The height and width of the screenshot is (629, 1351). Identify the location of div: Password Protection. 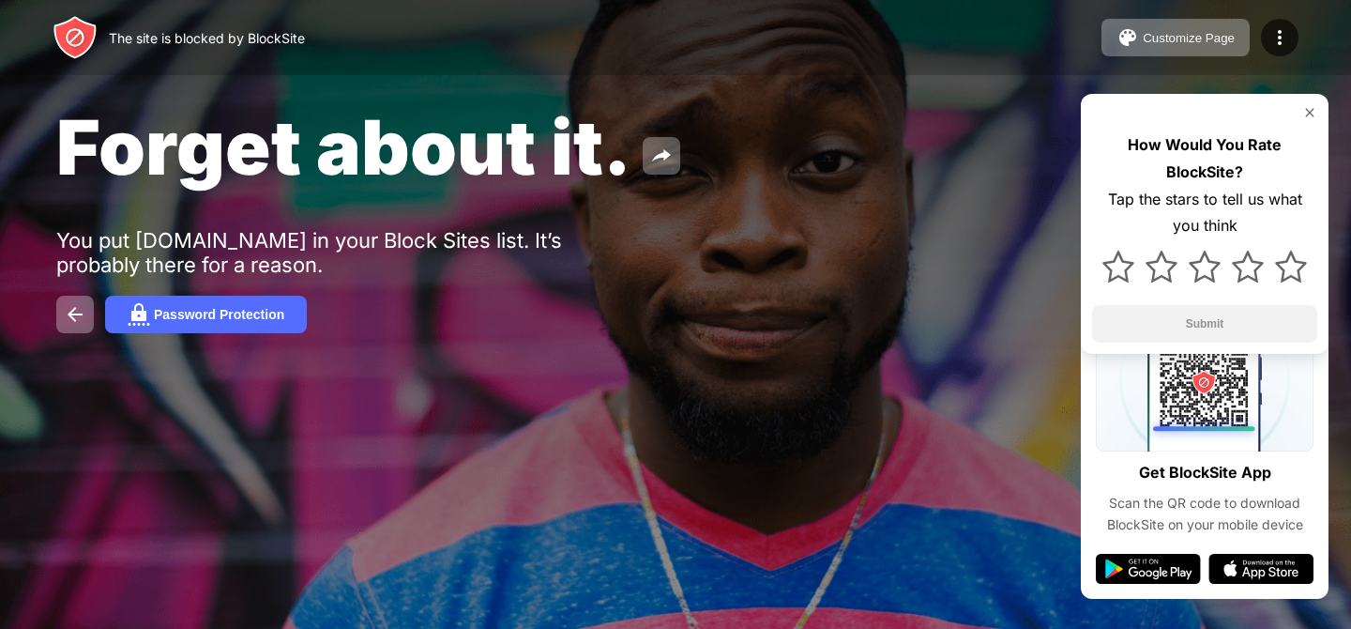
(219, 314).